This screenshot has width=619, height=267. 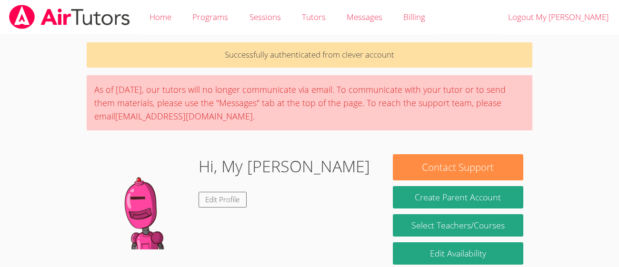 What do you see at coordinates (70, 17) in the screenshot?
I see `img: airtutors_banner-c4298cdbf04f3fff15de1276eac7730deb9818008684d7c2e4769d2f7ddbe033.png` at bounding box center [70, 17].